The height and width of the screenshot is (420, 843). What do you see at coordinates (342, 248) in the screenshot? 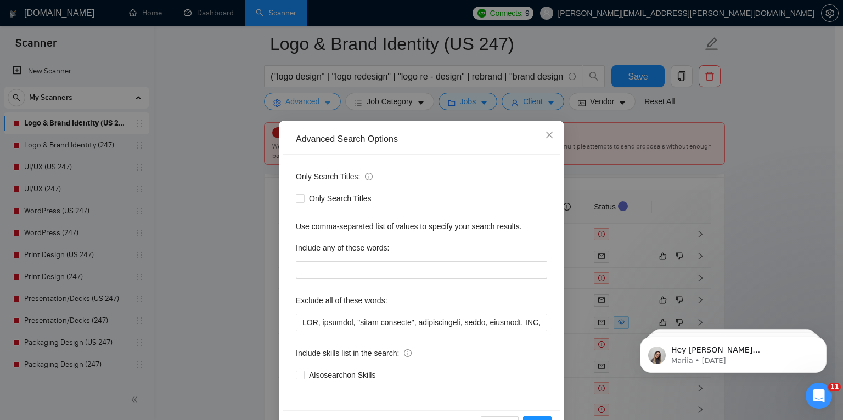
I see `label: Include any of these words:` at bounding box center [342, 248].